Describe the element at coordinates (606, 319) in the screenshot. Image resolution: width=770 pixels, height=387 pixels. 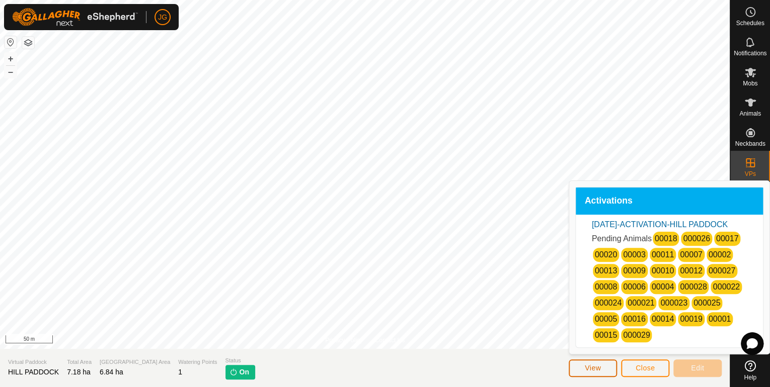
I see `a: 00005` at that location.